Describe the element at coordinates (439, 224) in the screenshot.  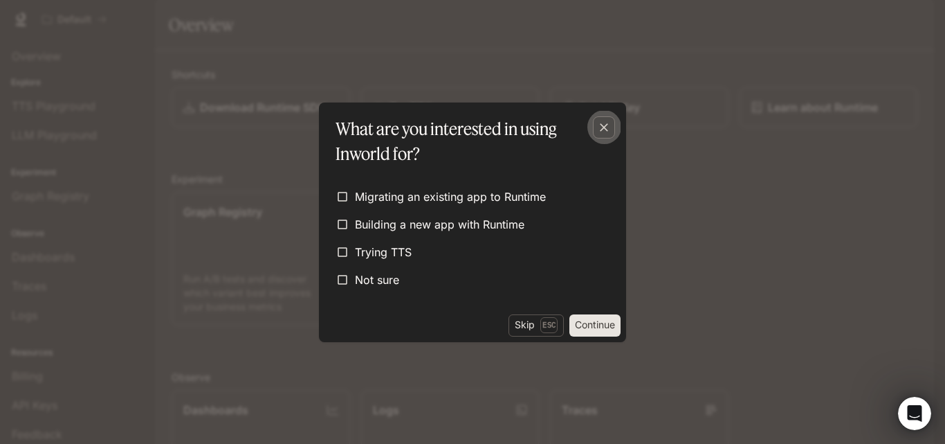
I see `span: Building a new app with Runtime` at that location.